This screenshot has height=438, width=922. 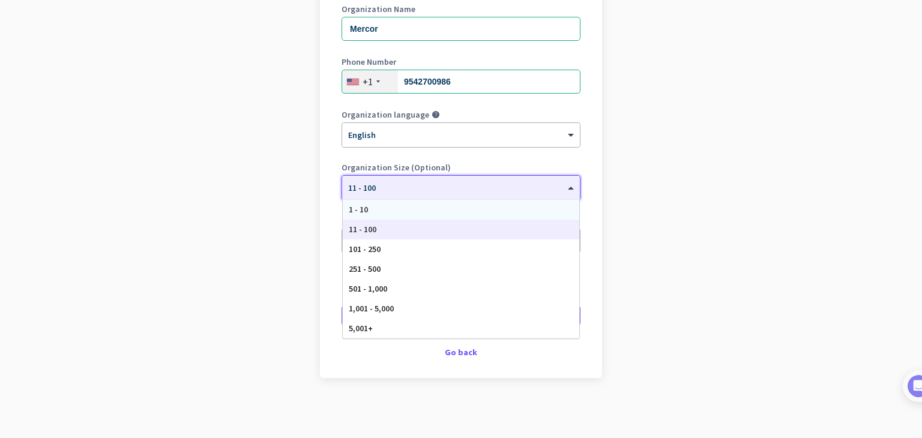 I want to click on div: Options List, so click(x=461, y=269).